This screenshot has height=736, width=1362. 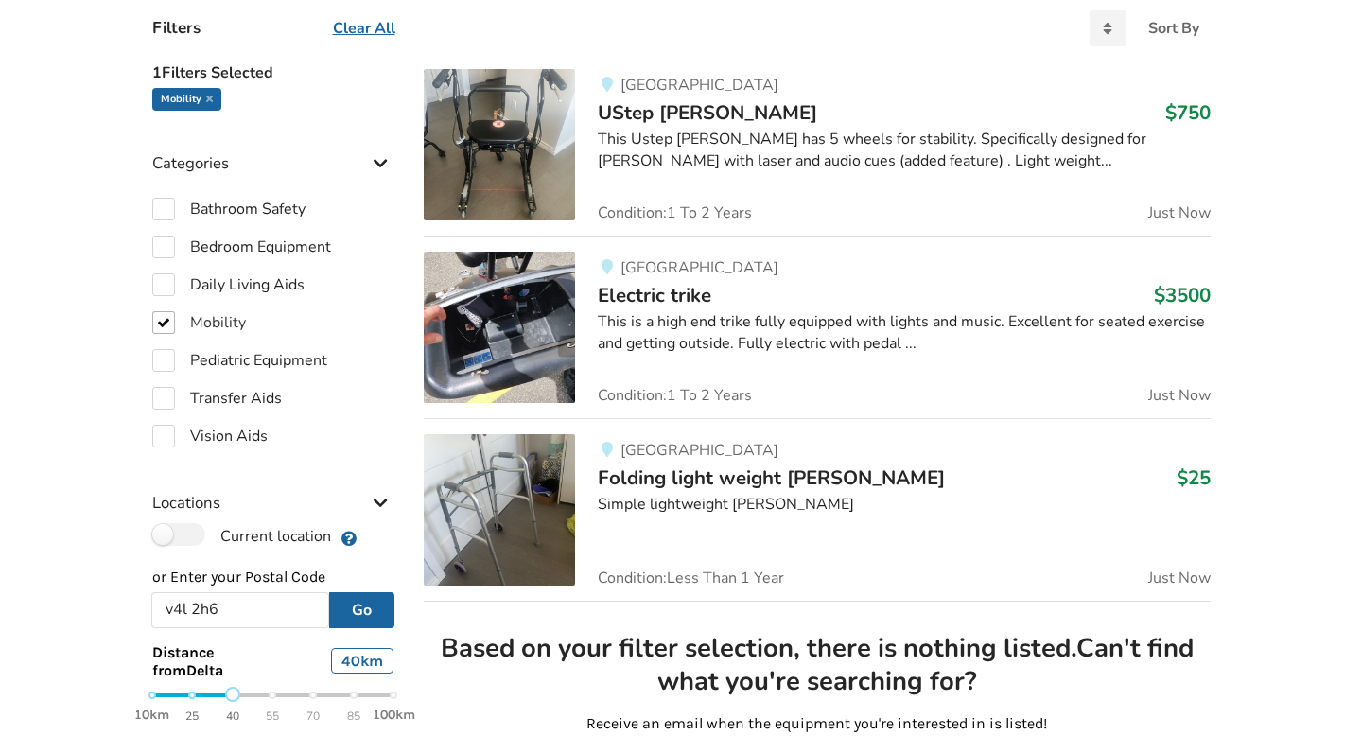 What do you see at coordinates (273, 488) in the screenshot?
I see `div: Locations` at bounding box center [273, 488].